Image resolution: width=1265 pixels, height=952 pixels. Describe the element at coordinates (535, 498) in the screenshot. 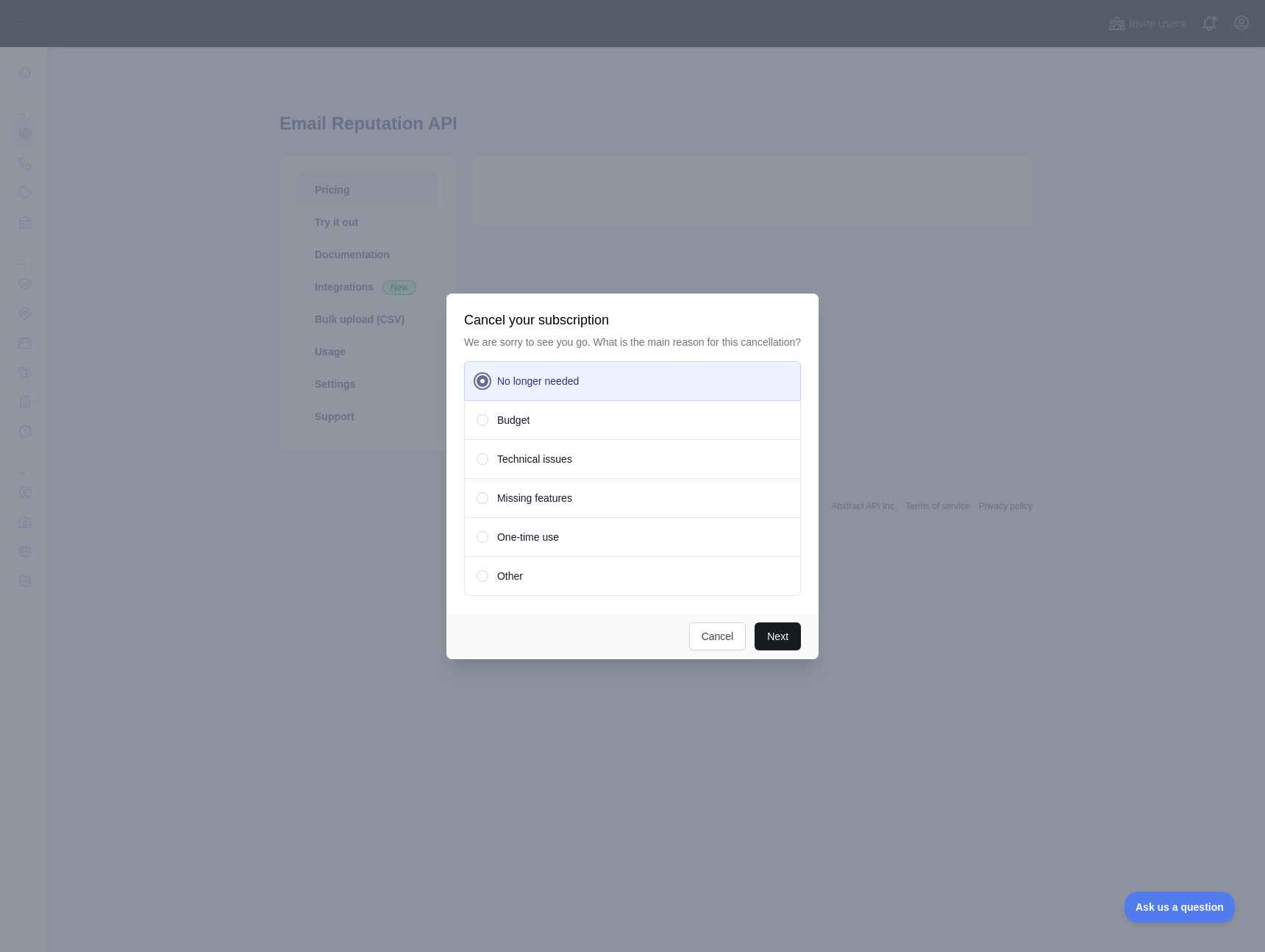

I see `span: Missing features` at that location.